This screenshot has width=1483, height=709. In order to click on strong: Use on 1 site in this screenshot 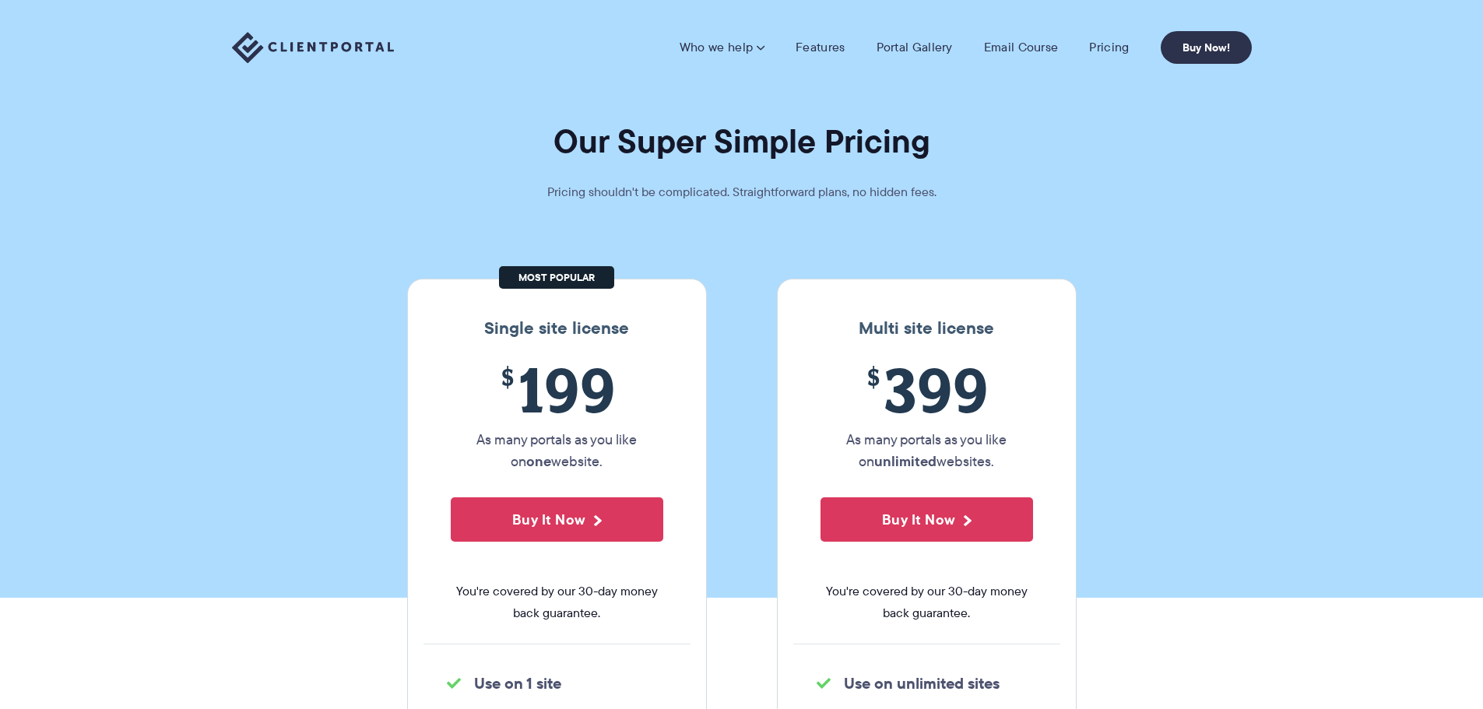, I will do `click(518, 683)`.